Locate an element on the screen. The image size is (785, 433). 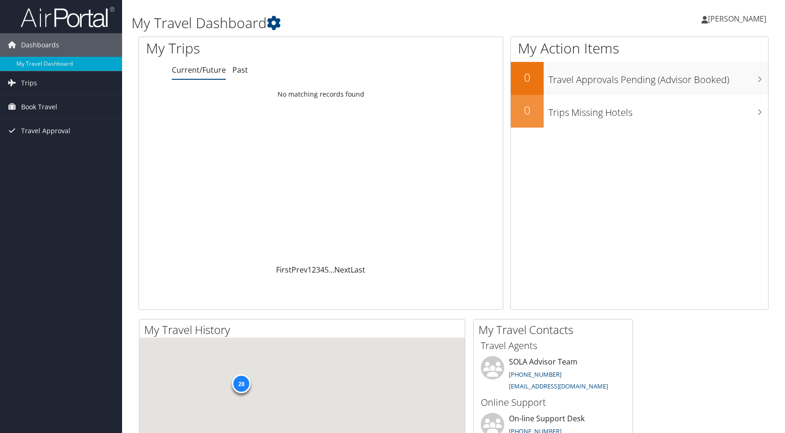
h2: My Travel Contacts is located at coordinates (555, 330).